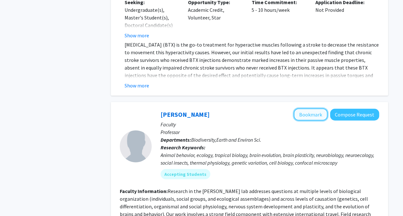 Image resolution: width=403 pixels, height=216 pixels. What do you see at coordinates (355, 114) in the screenshot?
I see `button: Compose Request to Sean O'Donnell` at bounding box center [355, 114].